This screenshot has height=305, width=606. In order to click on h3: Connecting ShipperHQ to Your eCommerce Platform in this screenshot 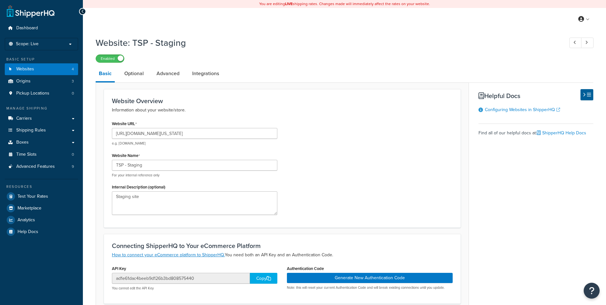, I will do `click(282, 246)`.